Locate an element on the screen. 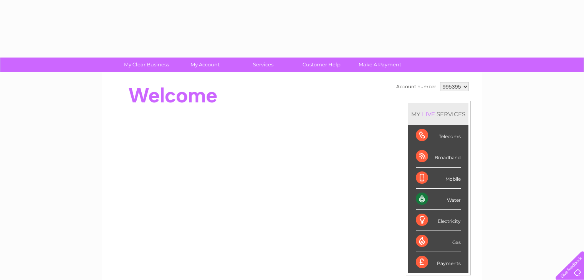 The image size is (584, 280). a: My Clear Business is located at coordinates (146, 65).